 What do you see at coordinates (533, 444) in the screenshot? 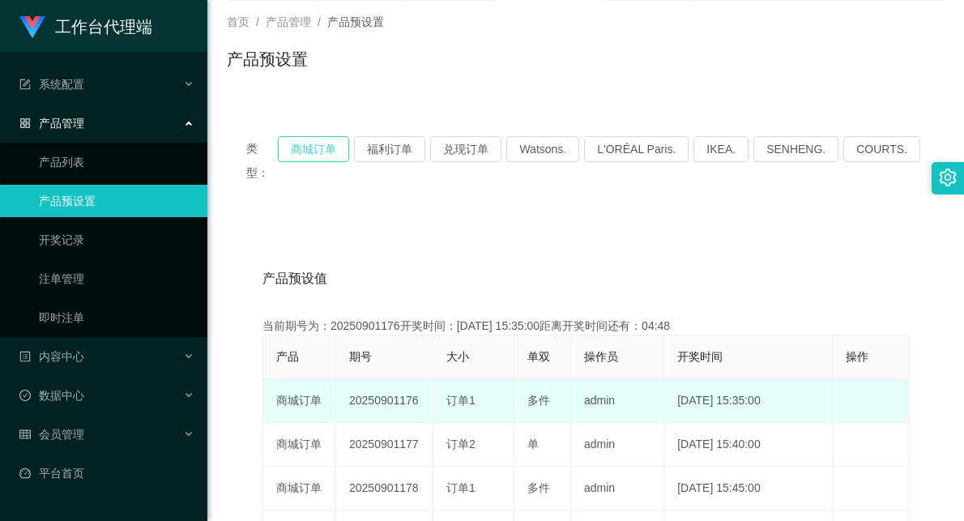
I see `span: 单` at bounding box center [533, 444].